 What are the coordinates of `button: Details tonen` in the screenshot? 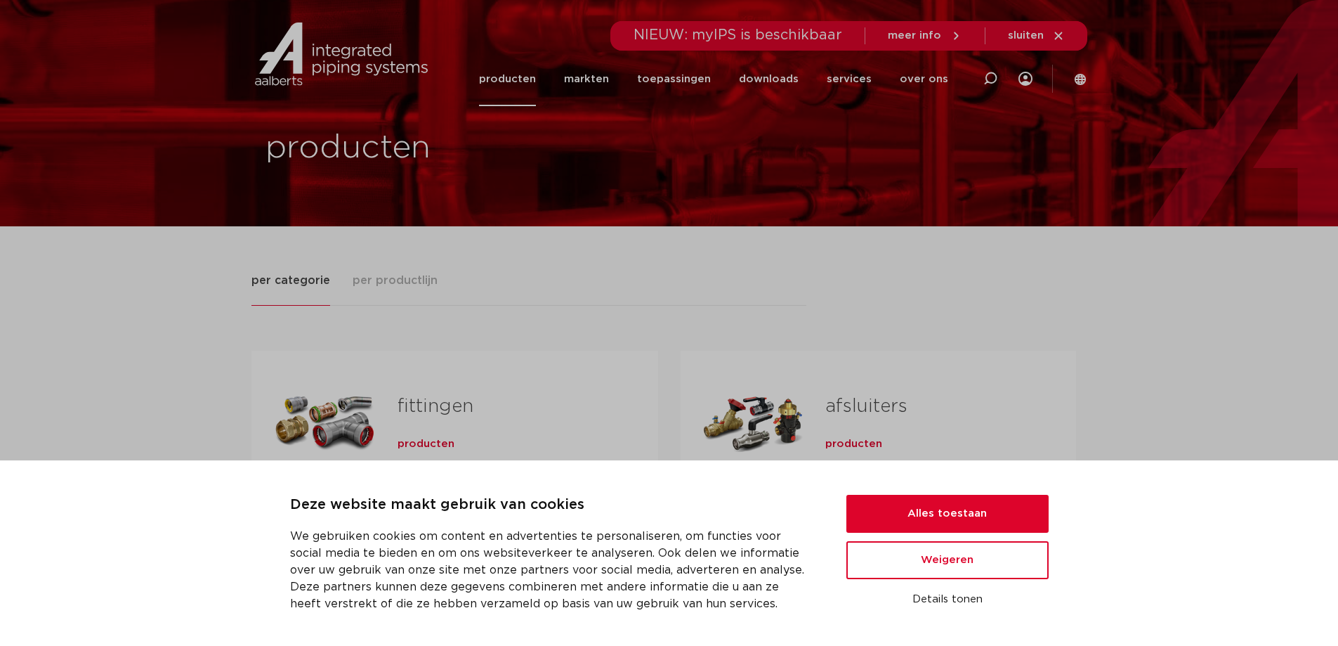 It's located at (948, 599).